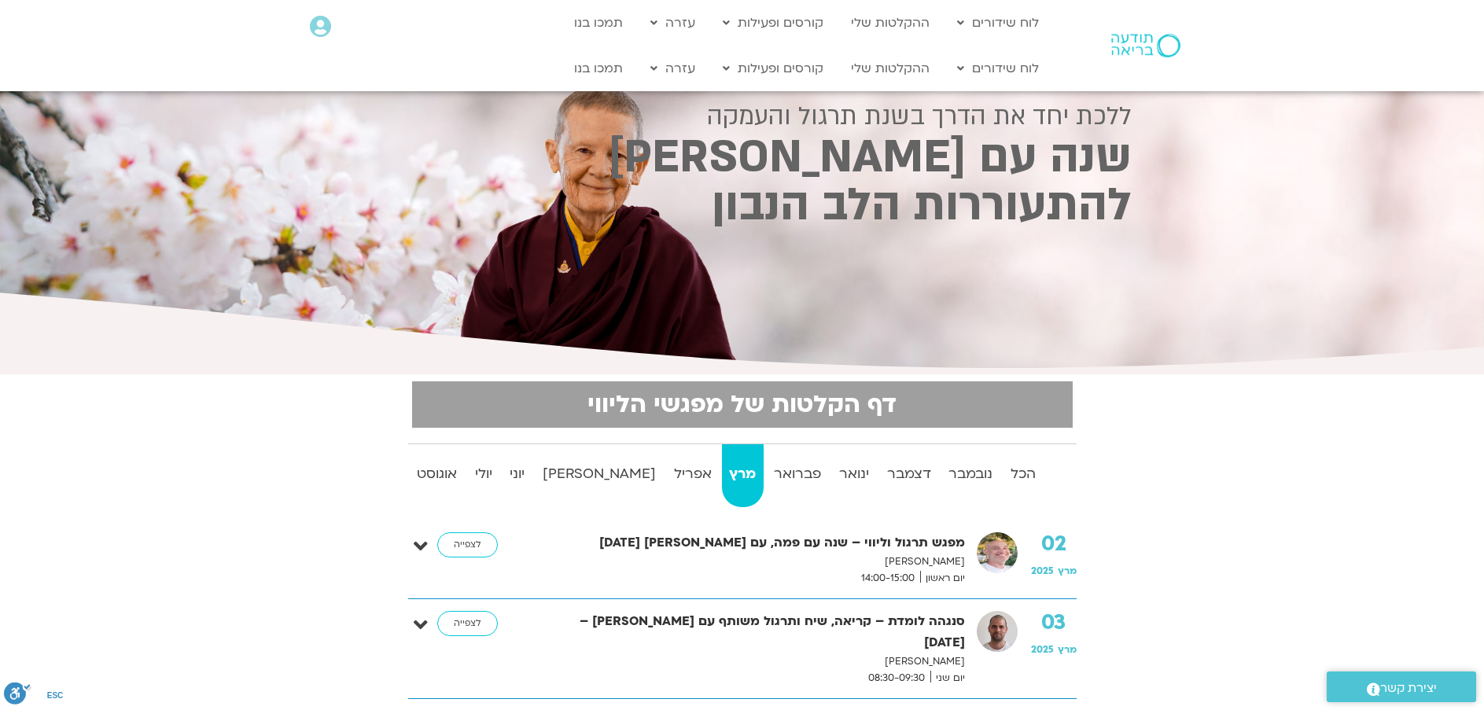 The image size is (1484, 710). Describe the element at coordinates (1023, 476) in the screenshot. I see `a: הכל` at that location.